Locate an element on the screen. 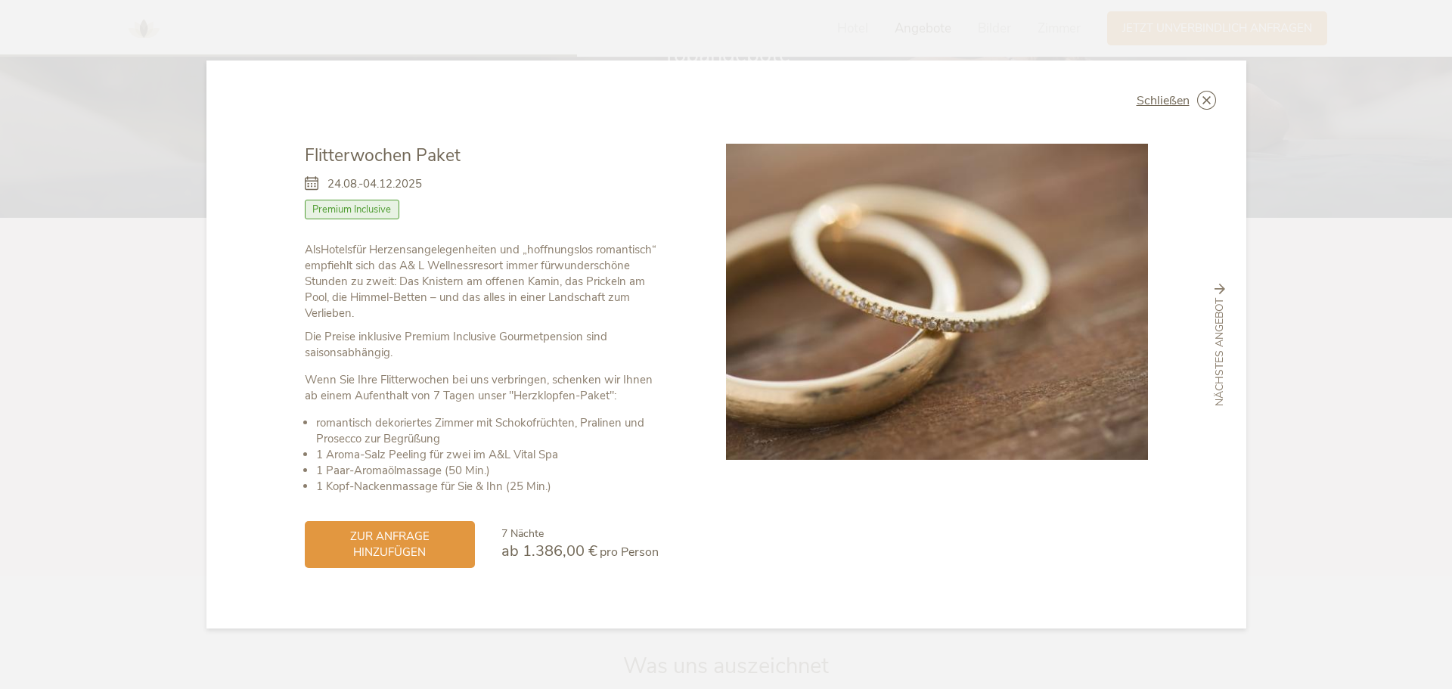 The height and width of the screenshot is (689, 1452). strong: wunderschöne Stunden zu zweit is located at coordinates (467, 273).